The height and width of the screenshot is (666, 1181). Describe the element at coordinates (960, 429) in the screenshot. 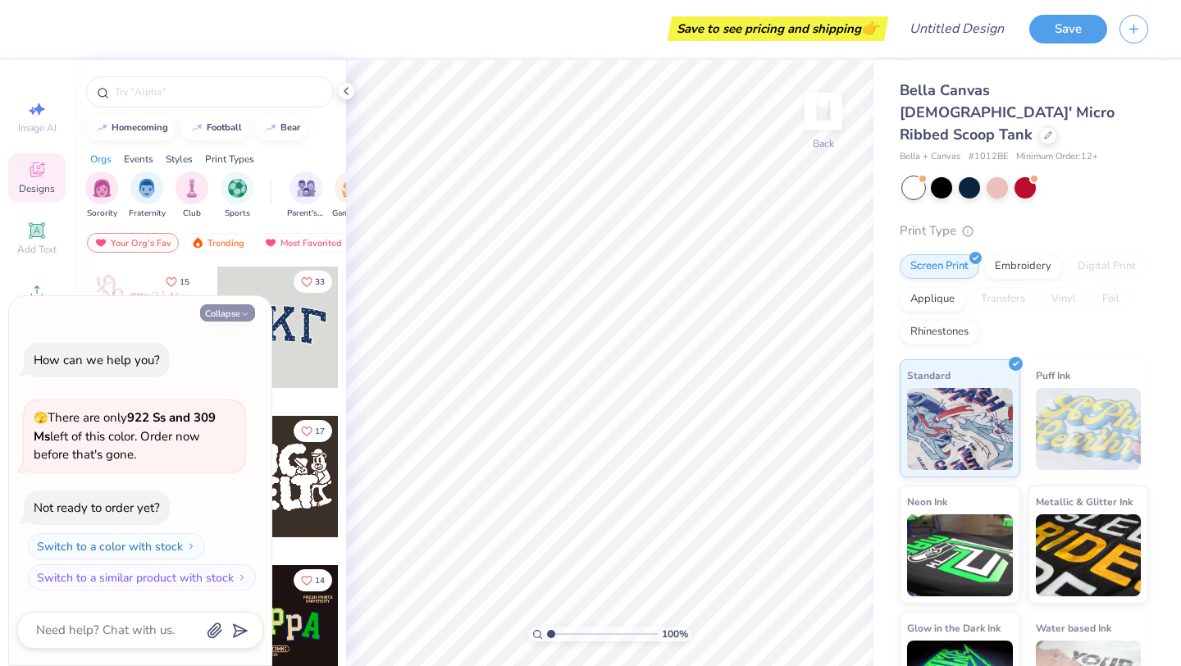

I see `img: Standard` at that location.